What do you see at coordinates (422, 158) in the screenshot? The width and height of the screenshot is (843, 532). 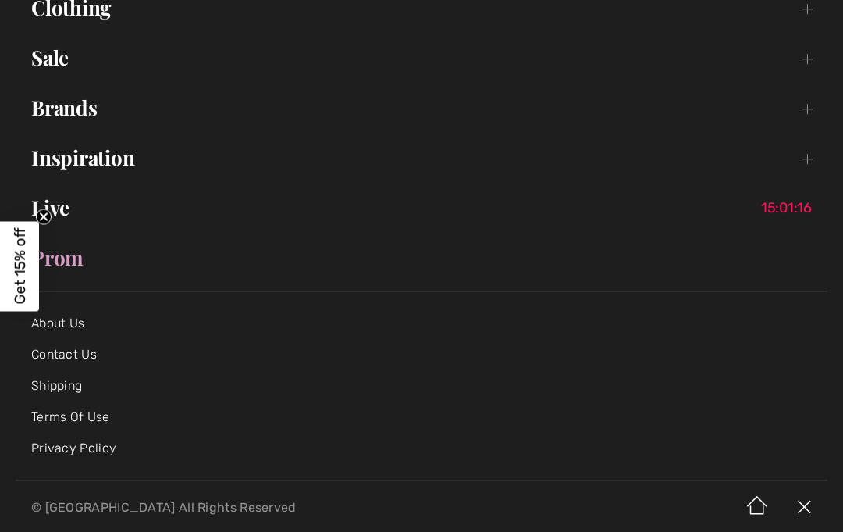 I see `a: Inspiration` at bounding box center [422, 158].